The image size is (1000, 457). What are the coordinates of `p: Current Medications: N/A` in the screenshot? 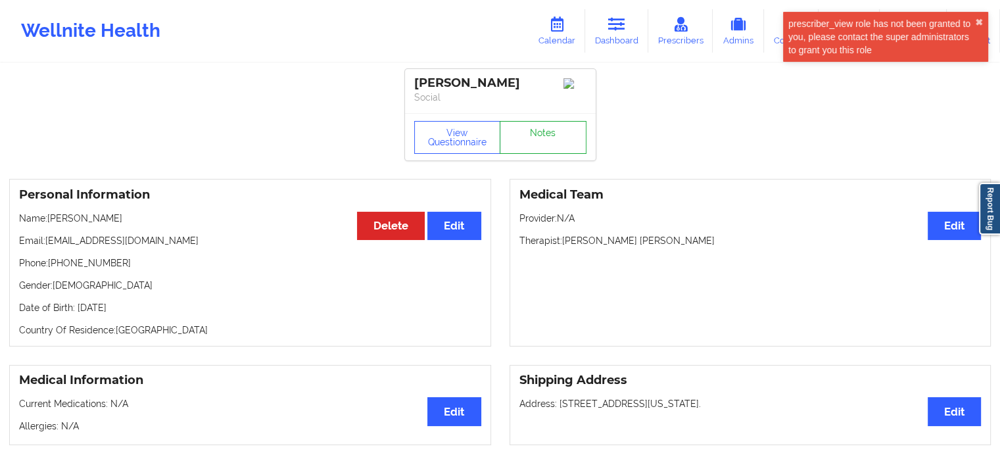 It's located at (250, 404).